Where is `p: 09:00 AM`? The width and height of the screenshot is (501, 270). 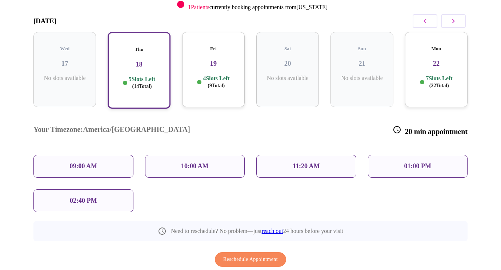
p: 09:00 AM is located at coordinates (84, 166).